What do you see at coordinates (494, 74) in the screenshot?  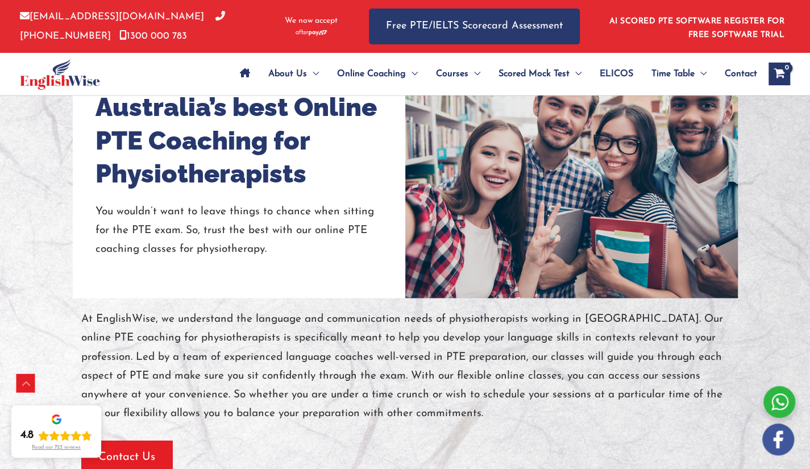 I see `nav: Site Navigation: Main Menu` at bounding box center [494, 74].